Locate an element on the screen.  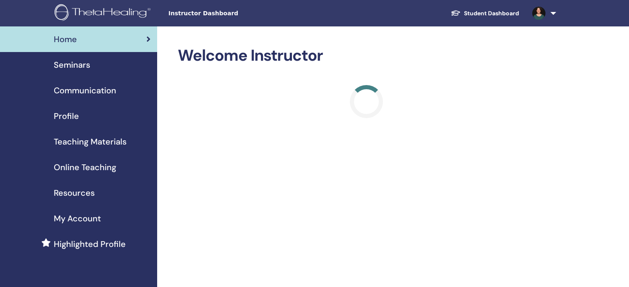
img: graduation-cap-white.svg is located at coordinates (456, 13).